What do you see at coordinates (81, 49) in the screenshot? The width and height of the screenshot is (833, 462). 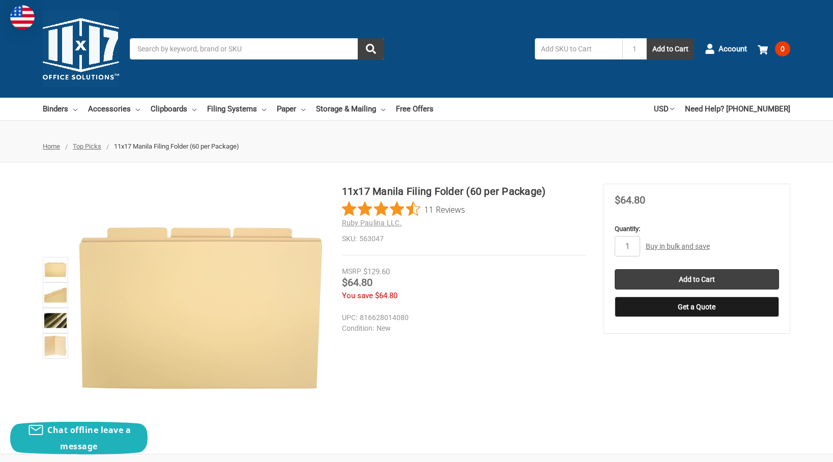 I see `img: 11x17.com` at bounding box center [81, 49].